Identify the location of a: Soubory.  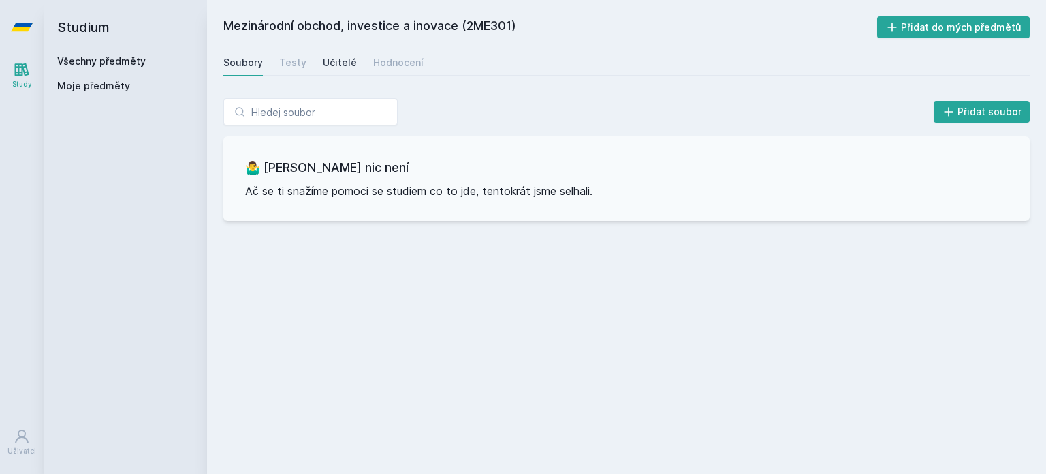
(243, 63).